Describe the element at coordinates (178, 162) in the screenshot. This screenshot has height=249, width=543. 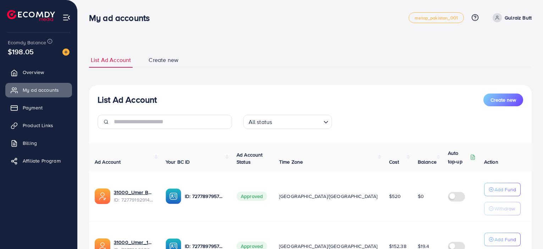
I see `span: Your BC ID` at that location.